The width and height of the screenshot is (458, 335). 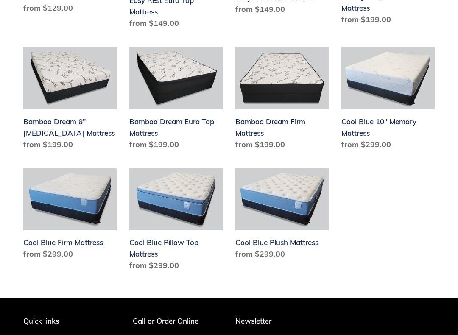 I want to click on p: Quick links, so click(x=67, y=321).